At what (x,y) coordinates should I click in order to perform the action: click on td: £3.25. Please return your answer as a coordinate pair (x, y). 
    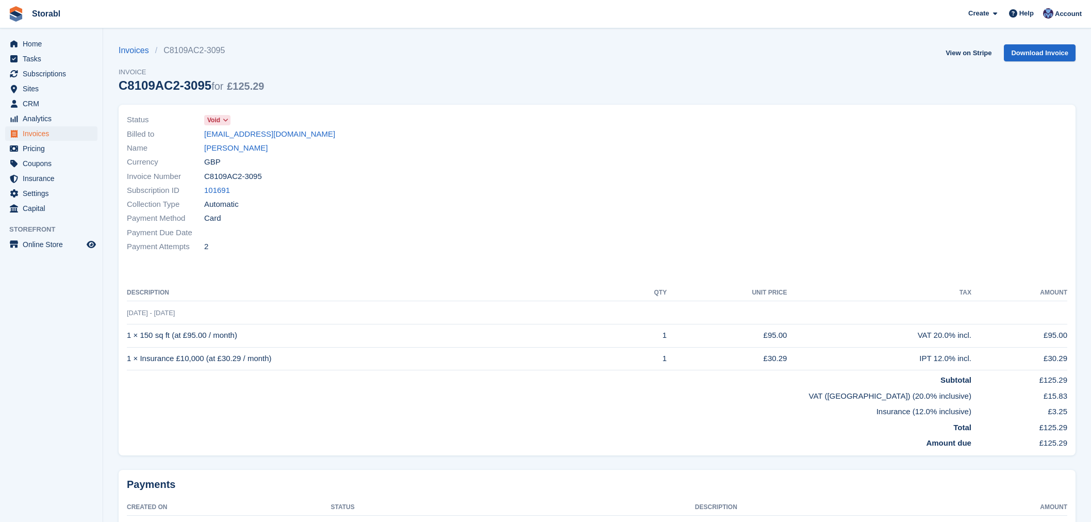
    Looking at the image, I should click on (1020, 410).